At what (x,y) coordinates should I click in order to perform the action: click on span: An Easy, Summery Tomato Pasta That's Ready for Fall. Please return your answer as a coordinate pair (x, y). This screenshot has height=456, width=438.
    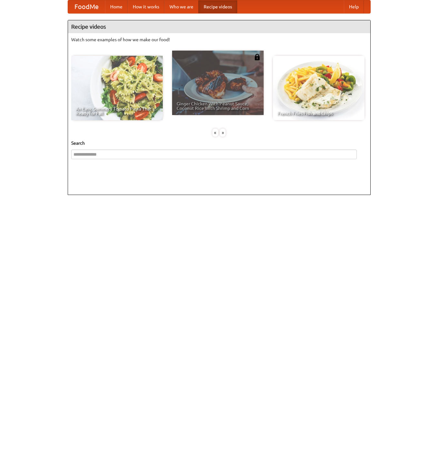
    Looking at the image, I should click on (117, 111).